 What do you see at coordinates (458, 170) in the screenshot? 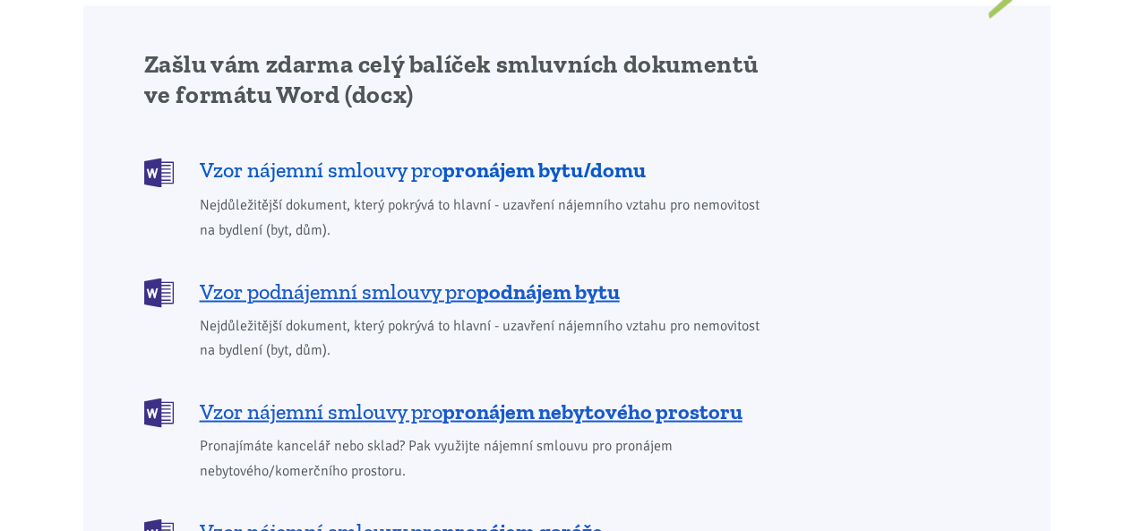
I see `a: Vzor nájemní smlouvy propronájem bytu/domu` at bounding box center [458, 170].